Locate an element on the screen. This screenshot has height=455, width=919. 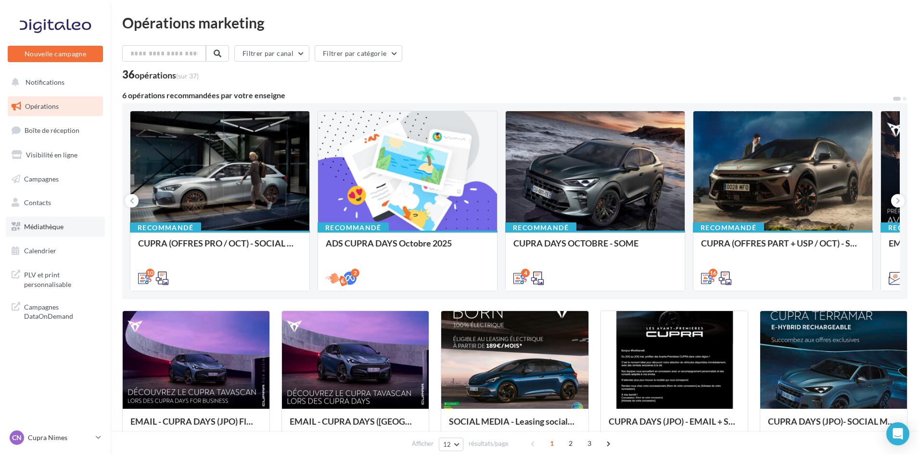
span: 2 is located at coordinates (571, 443).